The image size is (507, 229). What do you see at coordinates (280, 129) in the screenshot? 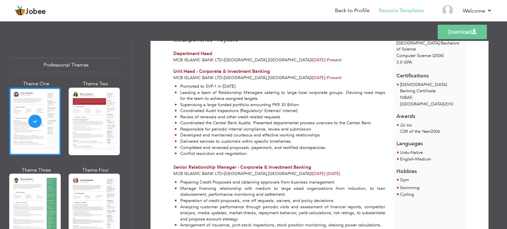
I see `li: Responsible for periodic internal compliance, review and submission` at bounding box center [280, 129].